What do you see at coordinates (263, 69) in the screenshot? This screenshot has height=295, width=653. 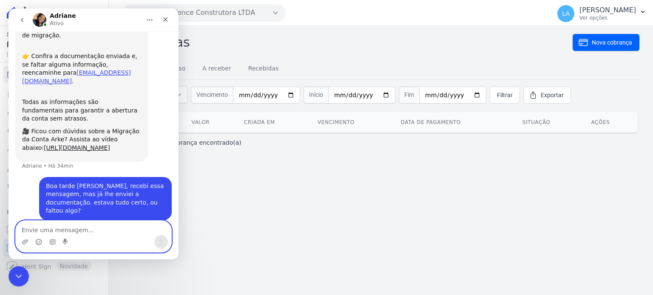 I see `a: Recebidas` at bounding box center [263, 69].